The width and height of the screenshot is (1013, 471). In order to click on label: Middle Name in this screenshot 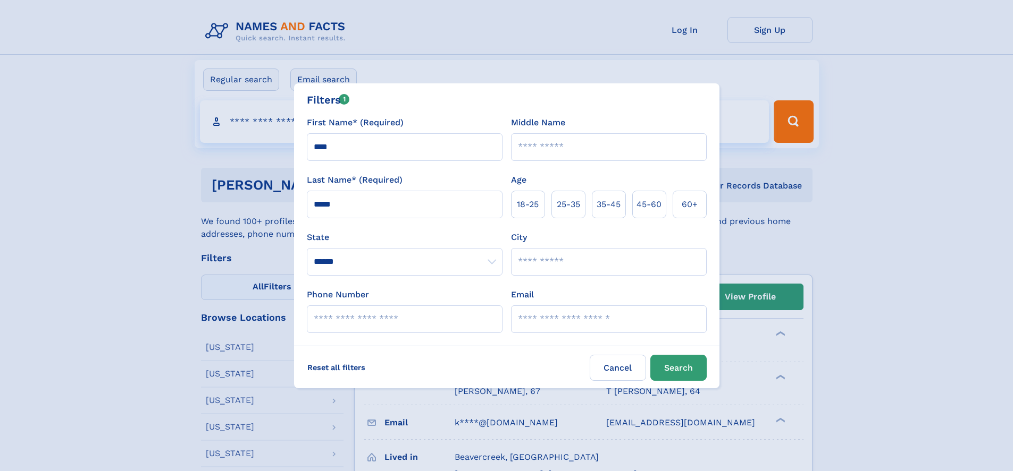, I will do `click(538, 123)`.